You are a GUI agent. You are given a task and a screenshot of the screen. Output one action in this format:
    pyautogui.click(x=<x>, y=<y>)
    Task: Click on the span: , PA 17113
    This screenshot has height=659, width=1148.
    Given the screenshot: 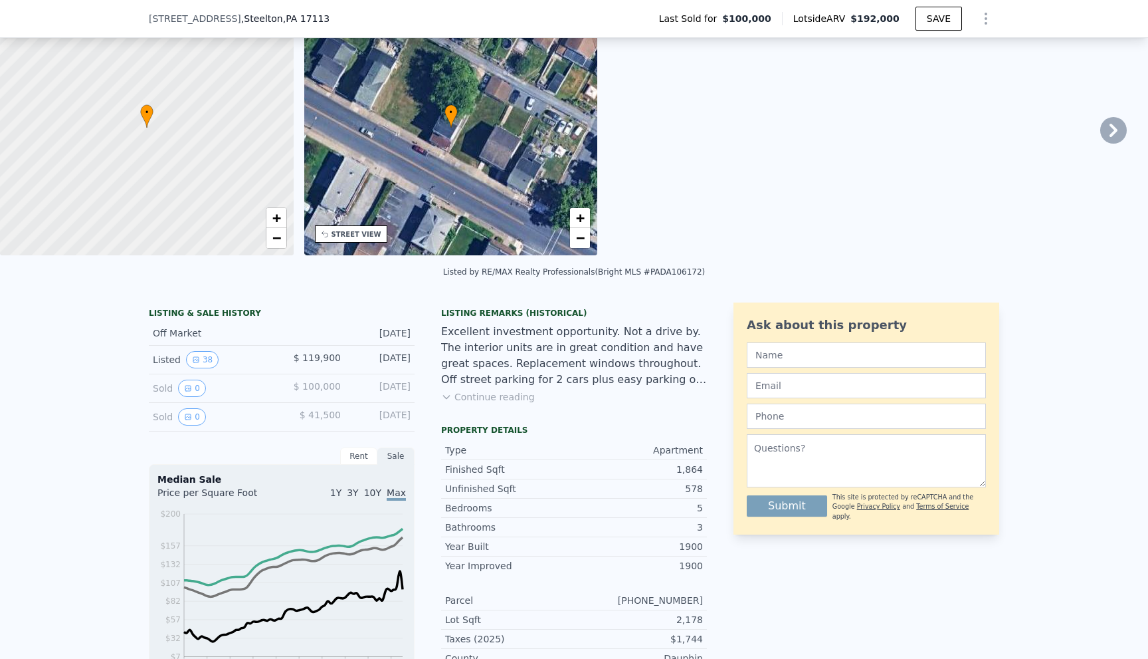 What is the action you would take?
    pyautogui.click(x=306, y=19)
    